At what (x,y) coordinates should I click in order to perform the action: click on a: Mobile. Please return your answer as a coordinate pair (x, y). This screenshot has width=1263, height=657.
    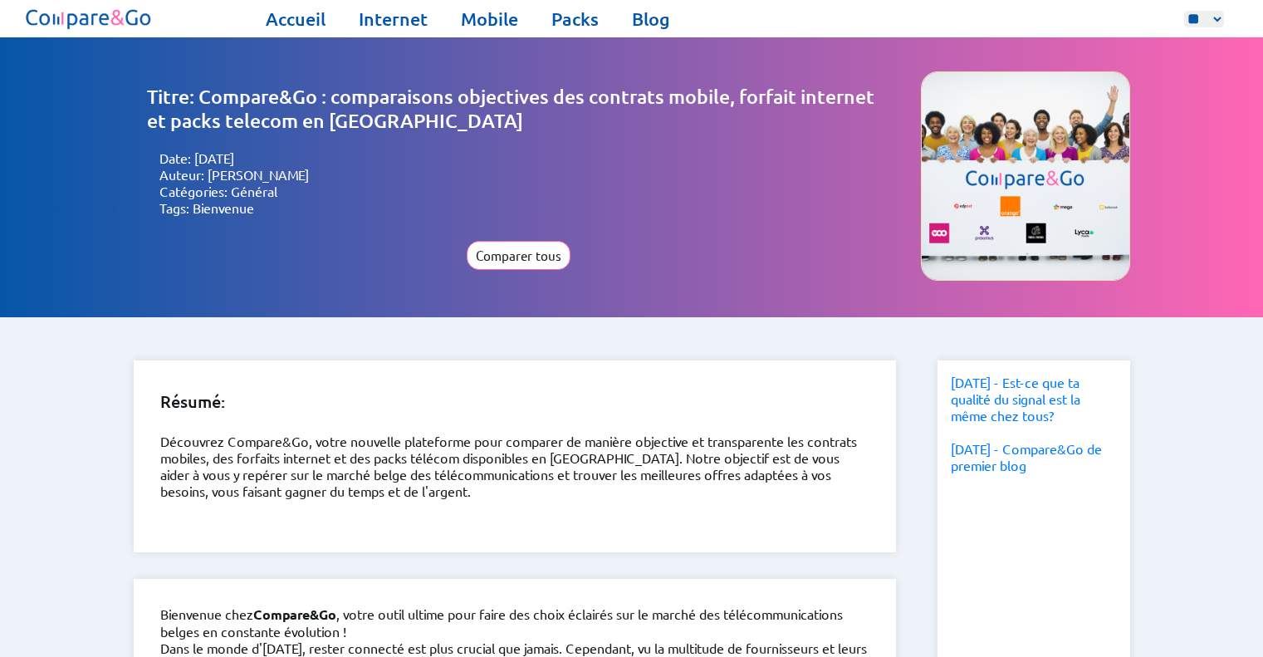
    Looking at the image, I should click on (489, 19).